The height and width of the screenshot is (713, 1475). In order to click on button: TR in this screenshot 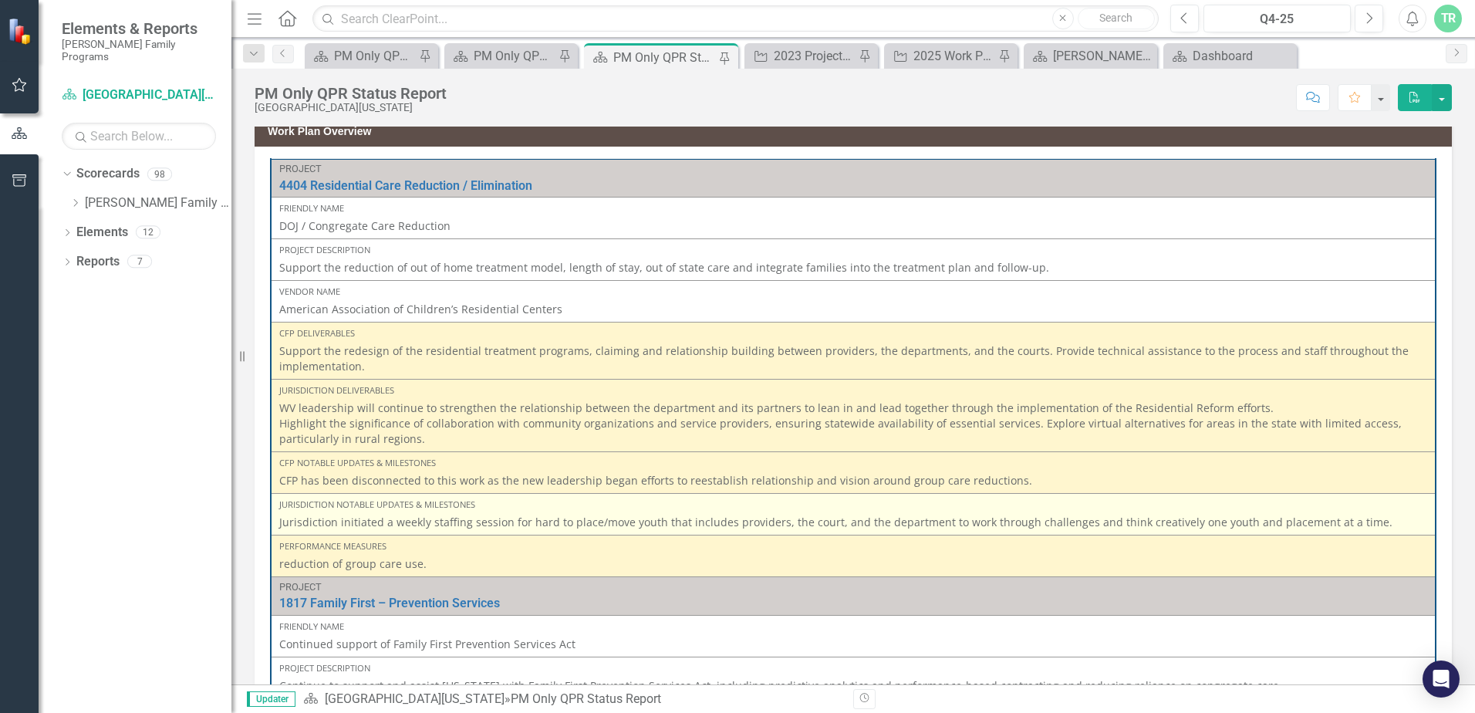, I will do `click(1448, 19)`.